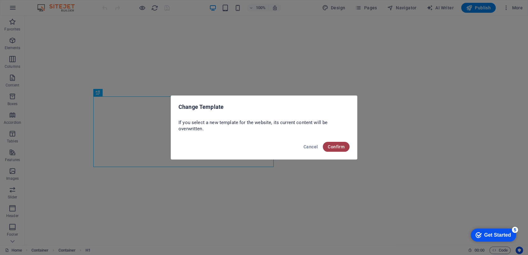 The image size is (528, 255). What do you see at coordinates (336, 147) in the screenshot?
I see `span: Confirm` at bounding box center [336, 147].